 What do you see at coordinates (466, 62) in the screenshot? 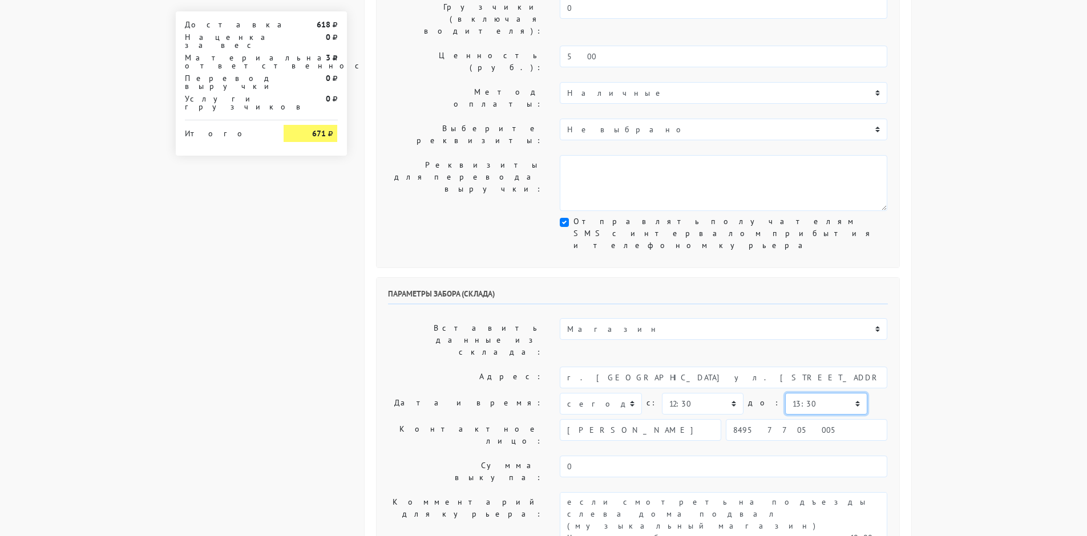
I see `label: Ценность (руб.):` at bounding box center [466, 62].